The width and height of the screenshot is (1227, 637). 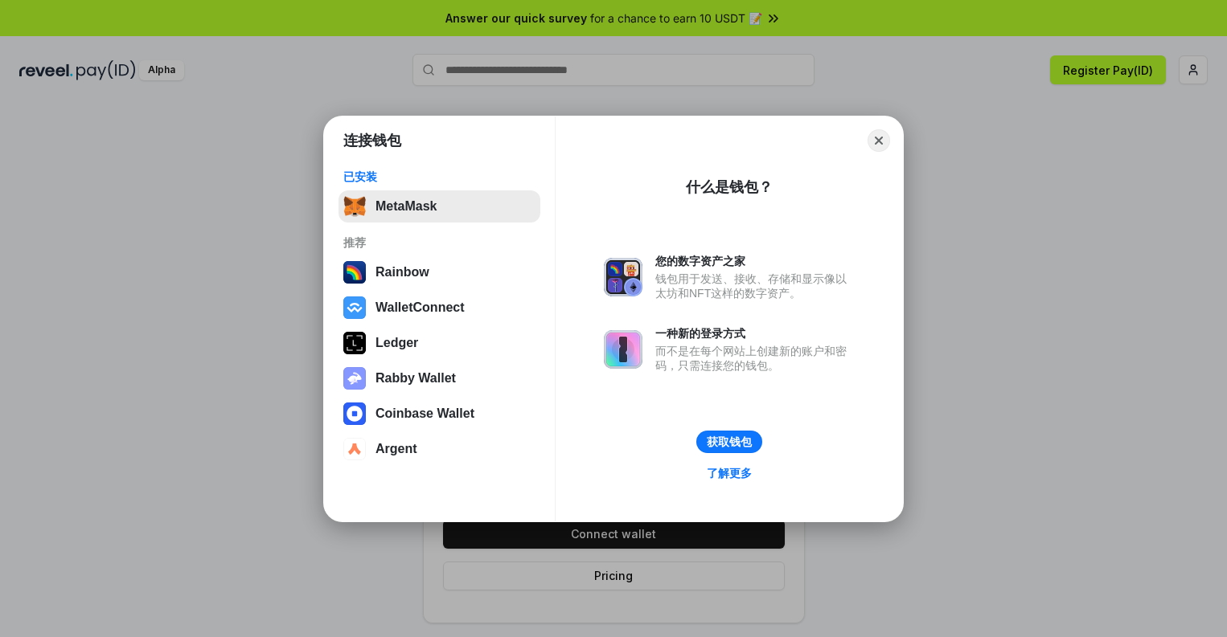 What do you see at coordinates (420, 308) in the screenshot?
I see `div: WalletConnect` at bounding box center [420, 308].